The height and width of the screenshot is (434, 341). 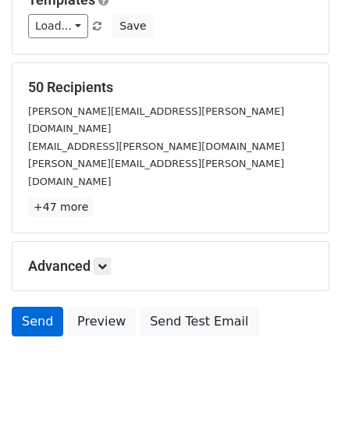 I want to click on a: Preview, so click(x=101, y=322).